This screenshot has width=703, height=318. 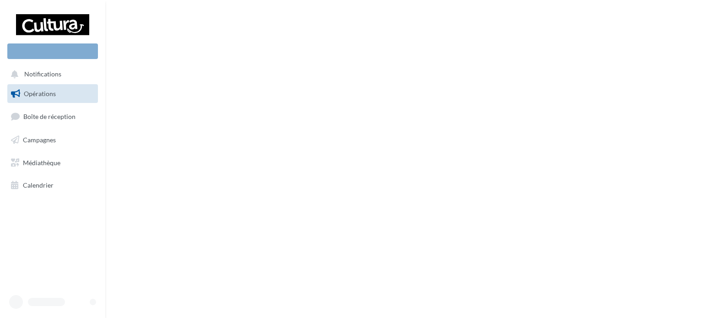 I want to click on span: Notifications, so click(x=43, y=74).